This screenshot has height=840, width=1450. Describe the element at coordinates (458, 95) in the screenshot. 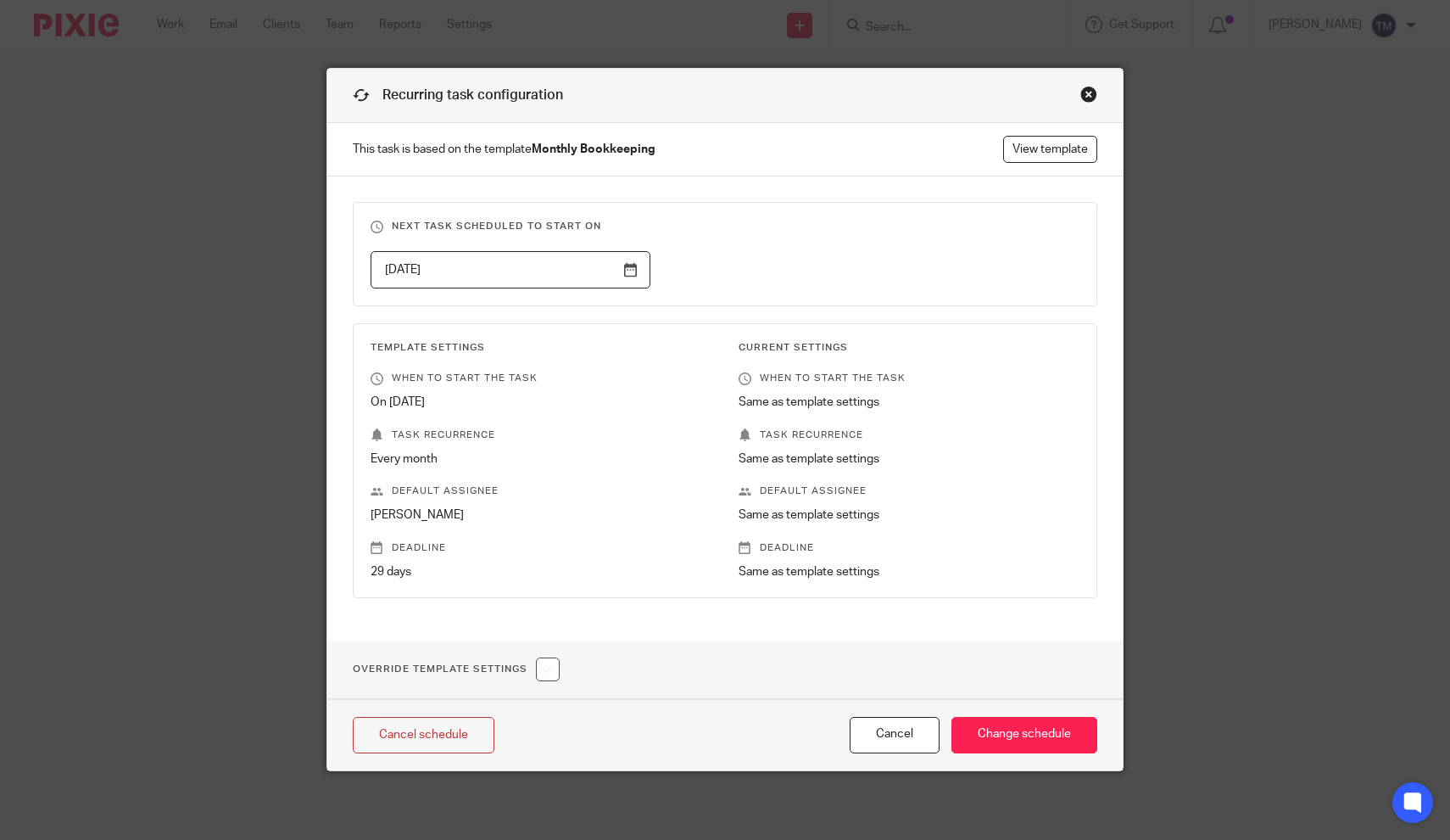

I see `h1: Recurring task configuration` at that location.